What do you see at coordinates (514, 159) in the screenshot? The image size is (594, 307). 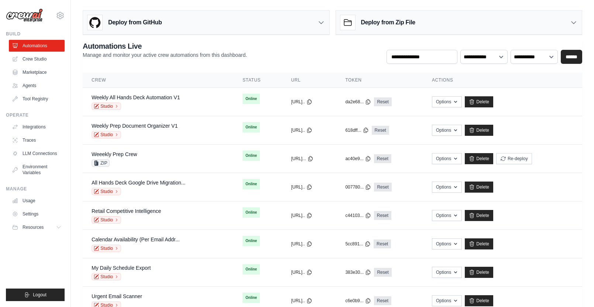 I see `button: Re-deploy` at bounding box center [514, 159].